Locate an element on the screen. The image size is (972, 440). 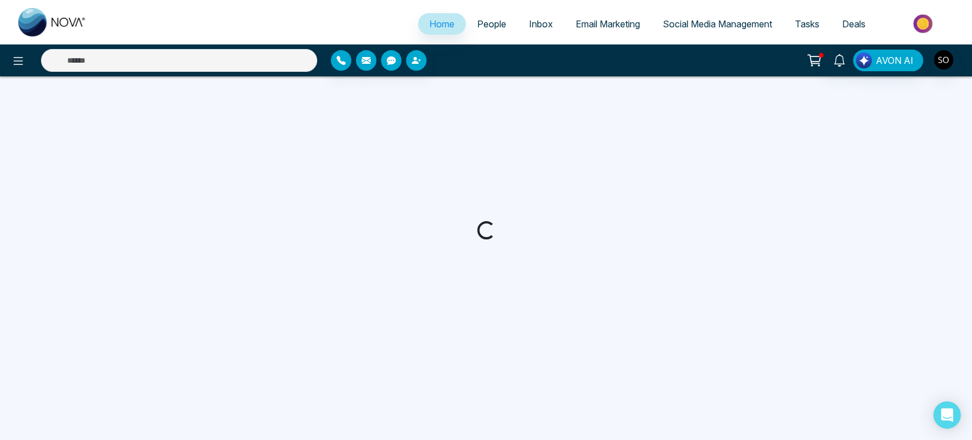
span: Email Marketing is located at coordinates (608, 24).